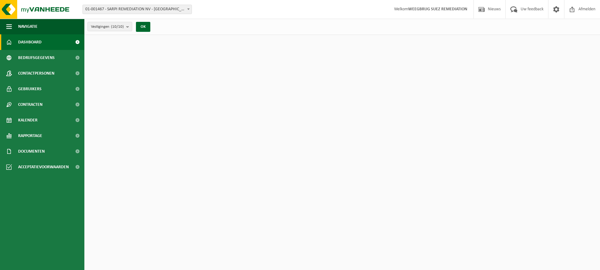 Image resolution: width=600 pixels, height=270 pixels. Describe the element at coordinates (30, 89) in the screenshot. I see `span: Gebruikers` at that location.